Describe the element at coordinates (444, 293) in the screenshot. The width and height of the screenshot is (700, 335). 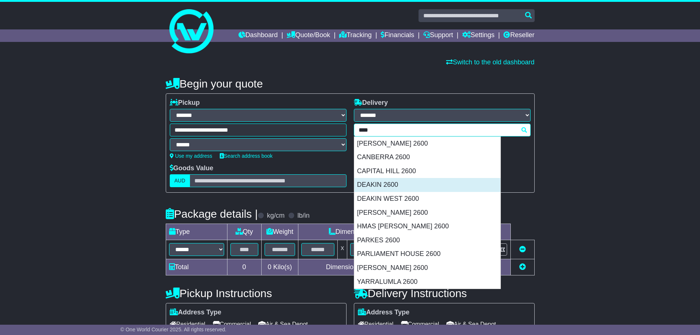
I see `h4: Delivery Instructions` at that location.